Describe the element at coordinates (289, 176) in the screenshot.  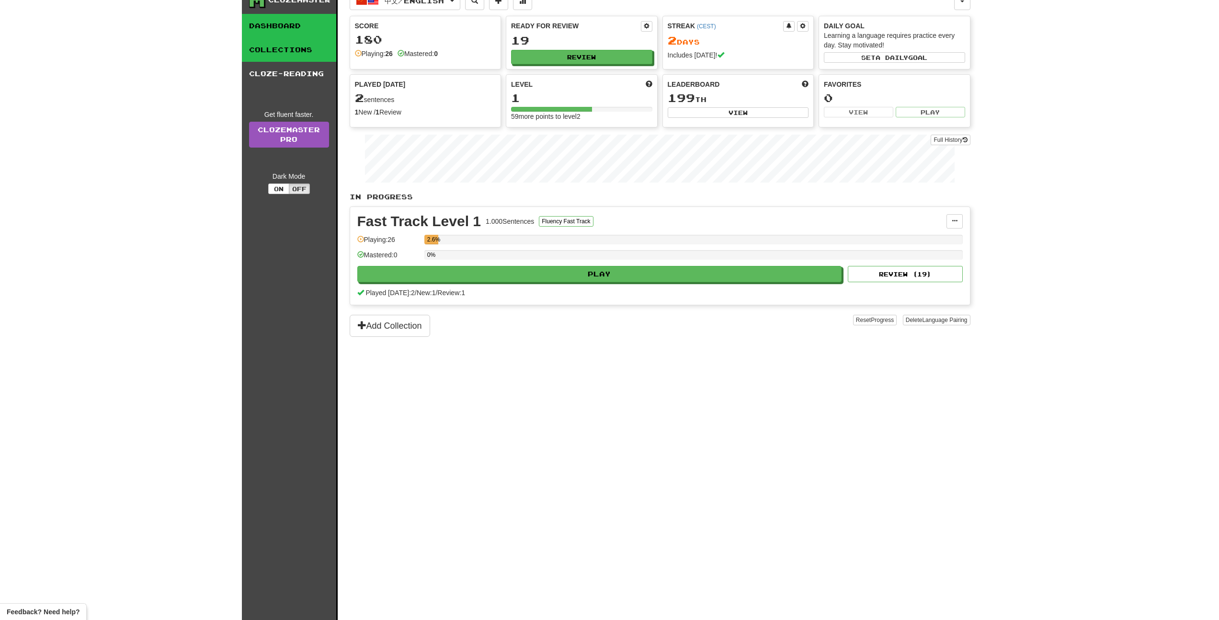
I see `div: Dark Mode` at that location.